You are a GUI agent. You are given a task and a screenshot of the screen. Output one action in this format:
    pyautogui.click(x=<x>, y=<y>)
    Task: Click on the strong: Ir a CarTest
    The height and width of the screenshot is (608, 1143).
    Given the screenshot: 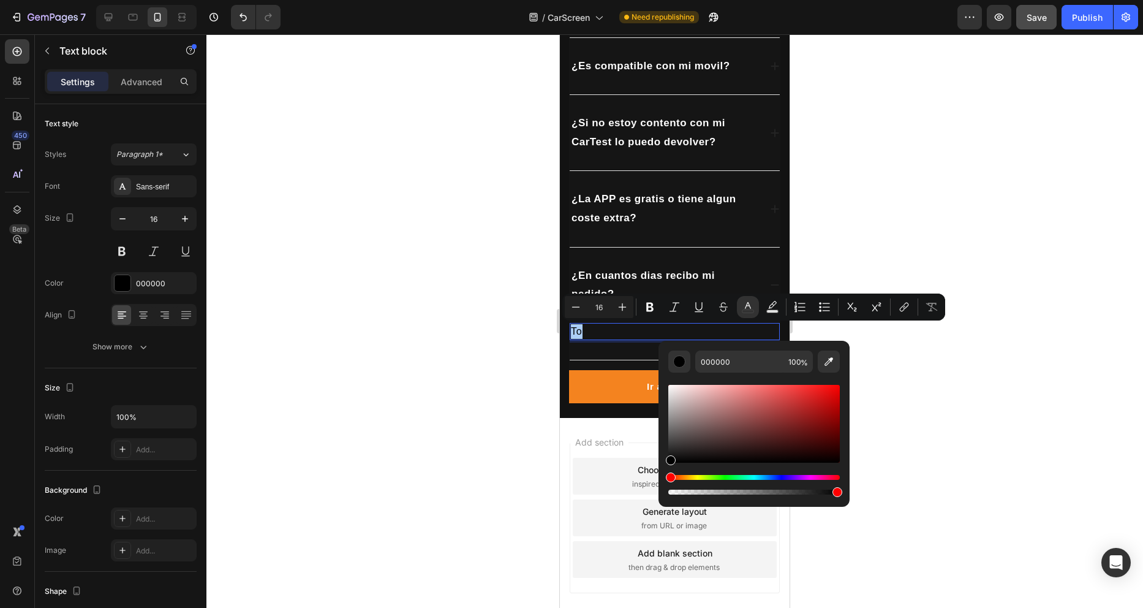 What is the action you would take?
    pyautogui.click(x=115, y=352)
    